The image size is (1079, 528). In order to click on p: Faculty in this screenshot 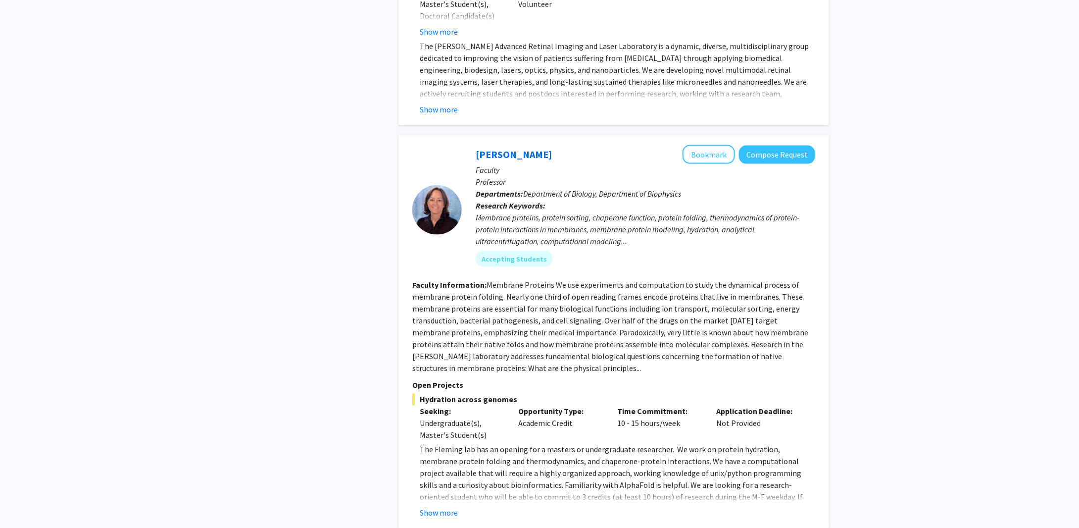, I will do `click(646, 170)`.